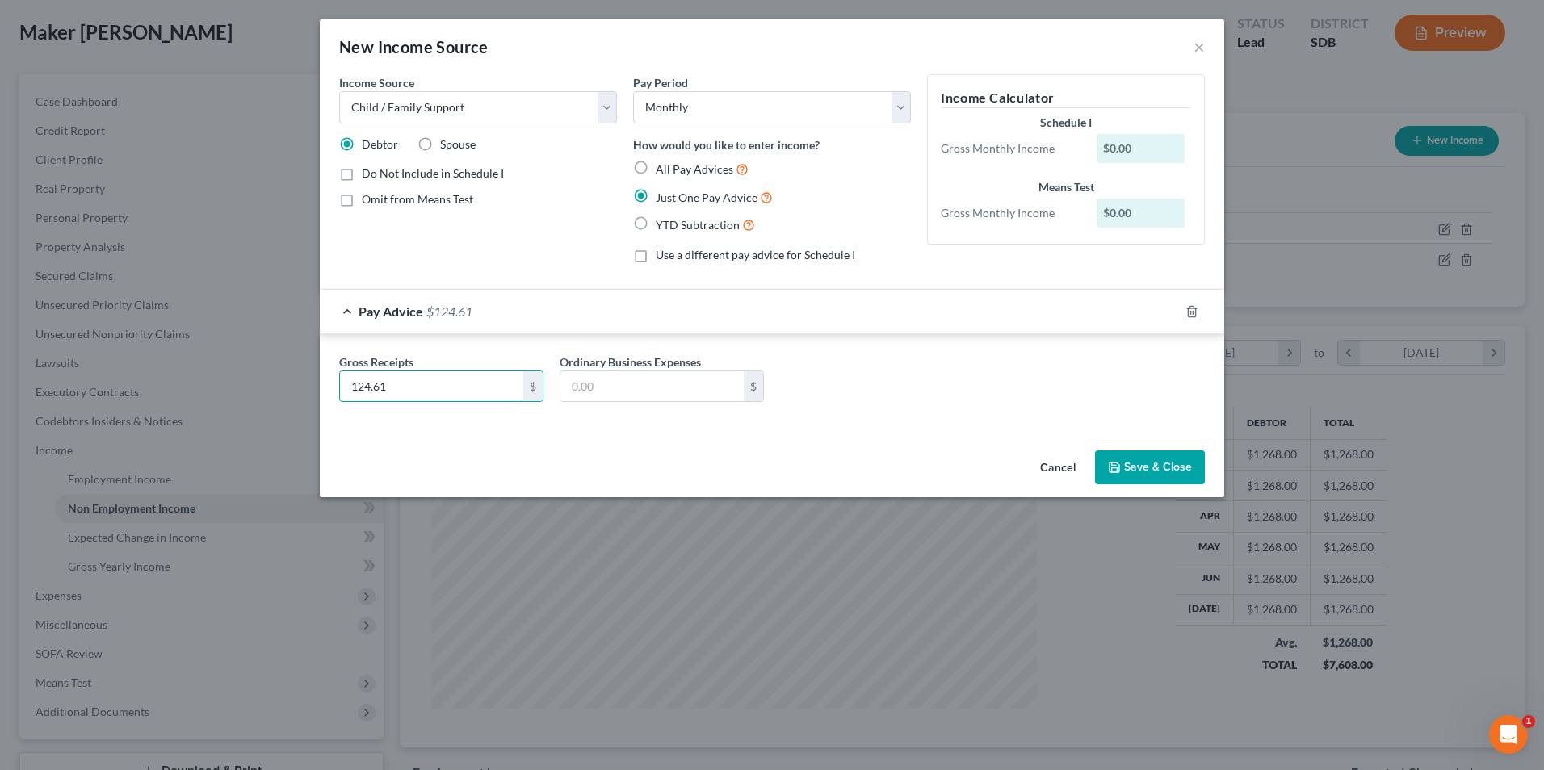  What do you see at coordinates (458, 144) in the screenshot?
I see `span: Spouse` at bounding box center [458, 144].